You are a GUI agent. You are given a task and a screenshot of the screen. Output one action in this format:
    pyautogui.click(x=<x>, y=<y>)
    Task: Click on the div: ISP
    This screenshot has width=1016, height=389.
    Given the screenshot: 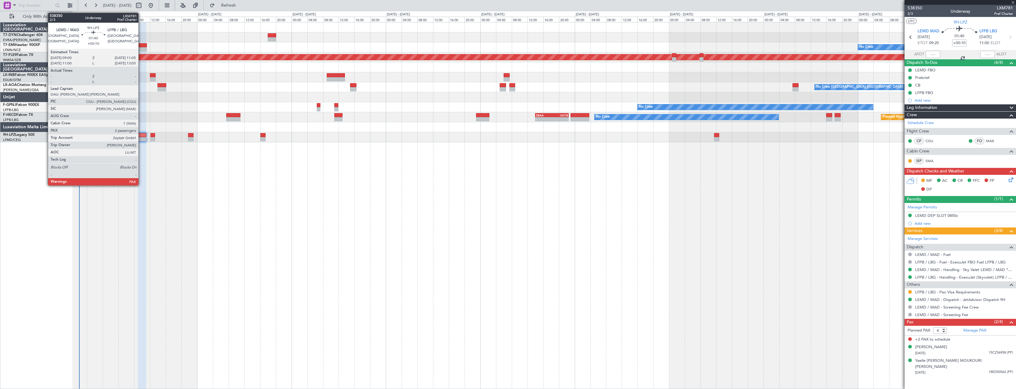 What is the action you would take?
    pyautogui.click(x=918, y=161)
    